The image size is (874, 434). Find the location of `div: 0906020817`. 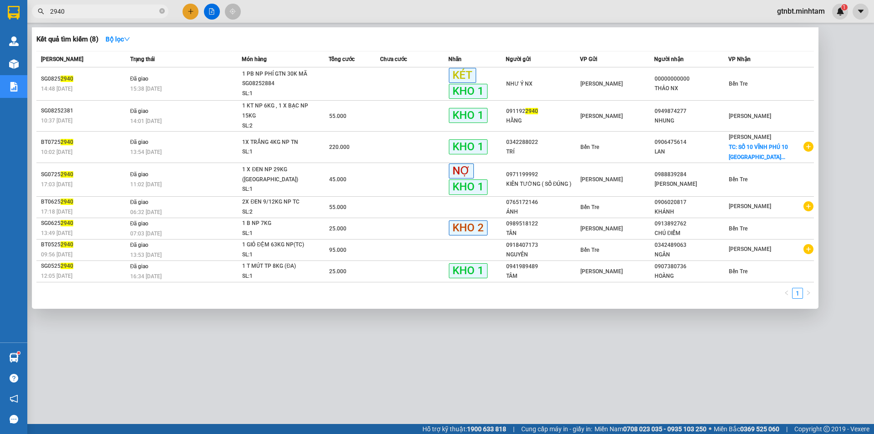

div: 0906020817 is located at coordinates (691, 202).